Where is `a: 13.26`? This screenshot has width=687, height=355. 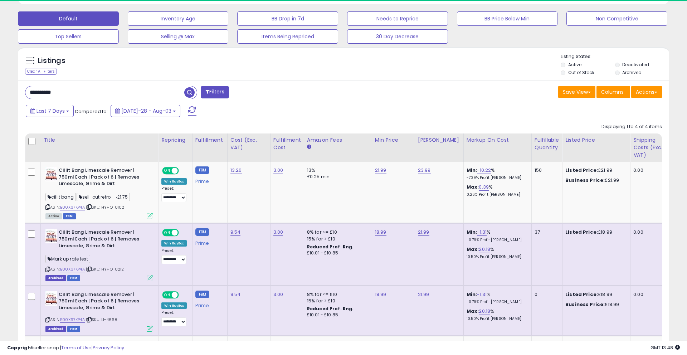
a: 13.26 is located at coordinates (236, 170).